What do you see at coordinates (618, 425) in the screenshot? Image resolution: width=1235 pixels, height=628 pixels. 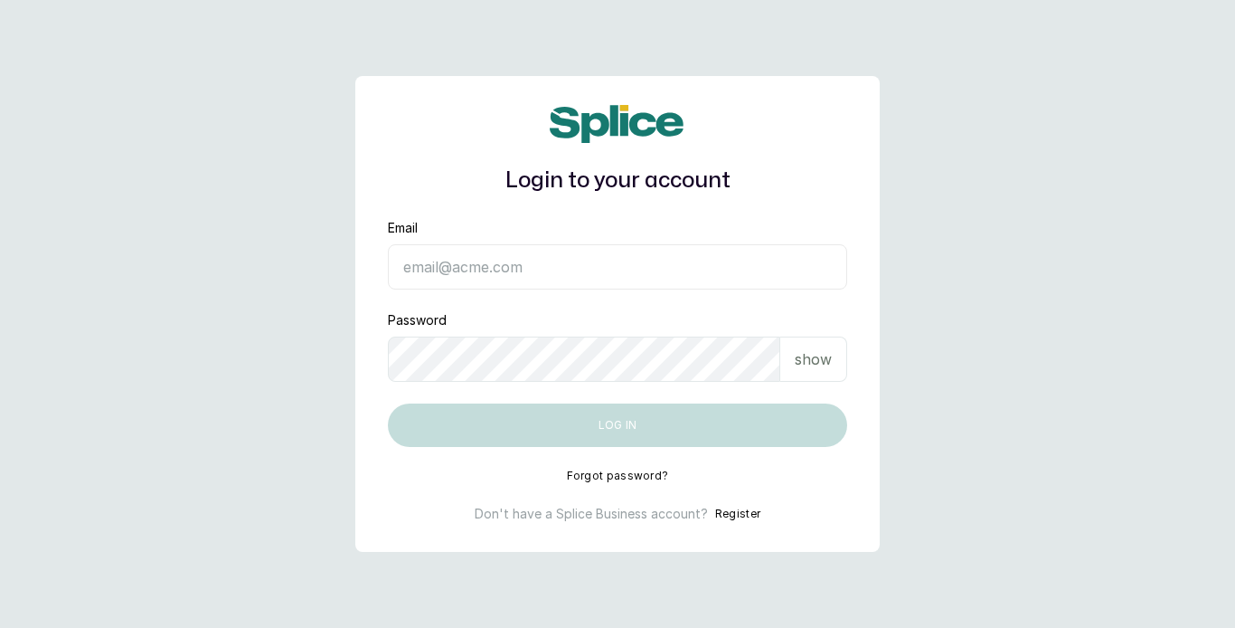 I see `button: Log in` at bounding box center [618, 425].